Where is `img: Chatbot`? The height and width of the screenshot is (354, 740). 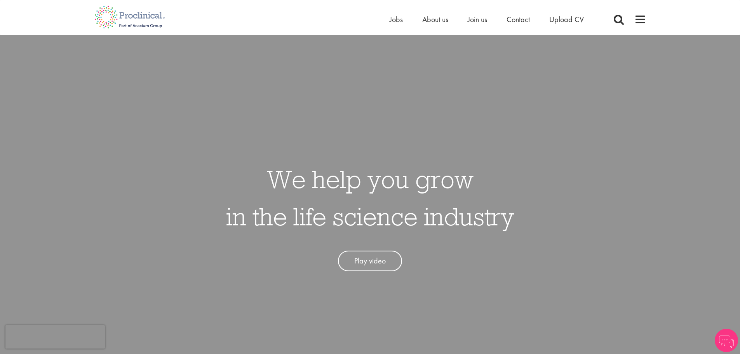
img: Chatbot is located at coordinates (726, 340).